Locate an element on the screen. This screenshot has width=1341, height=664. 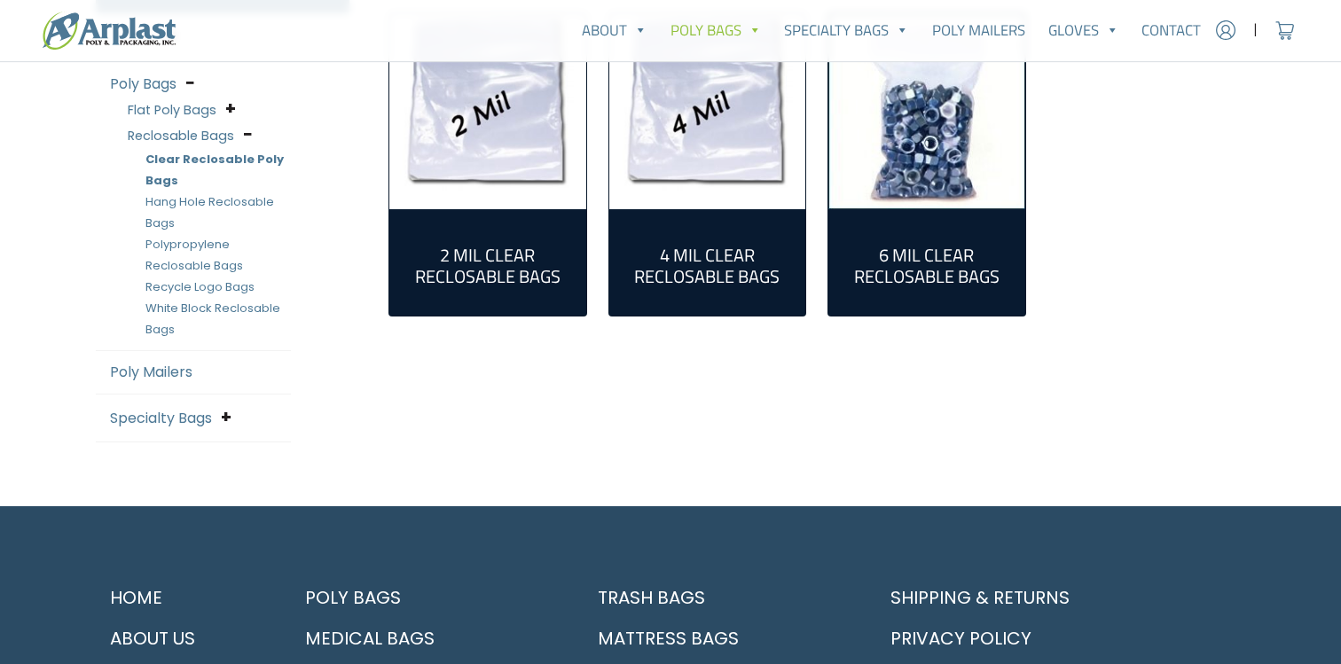
a: Mattress Bags is located at coordinates (719, 639).